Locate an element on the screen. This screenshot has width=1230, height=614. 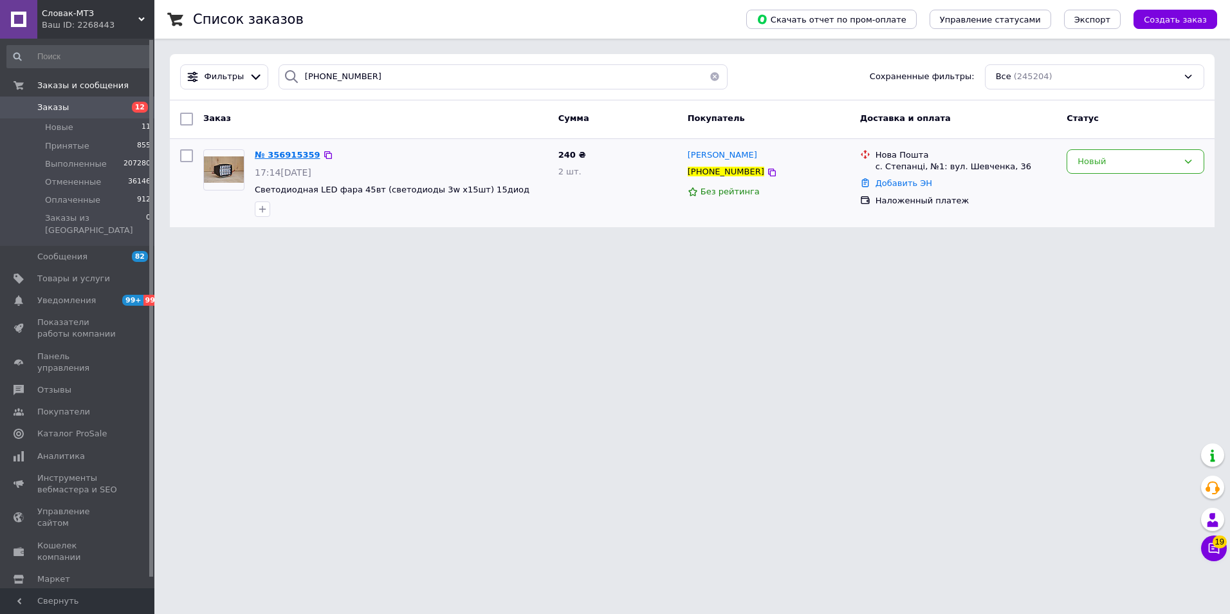
span: Словак-МТЗ is located at coordinates (90, 14).